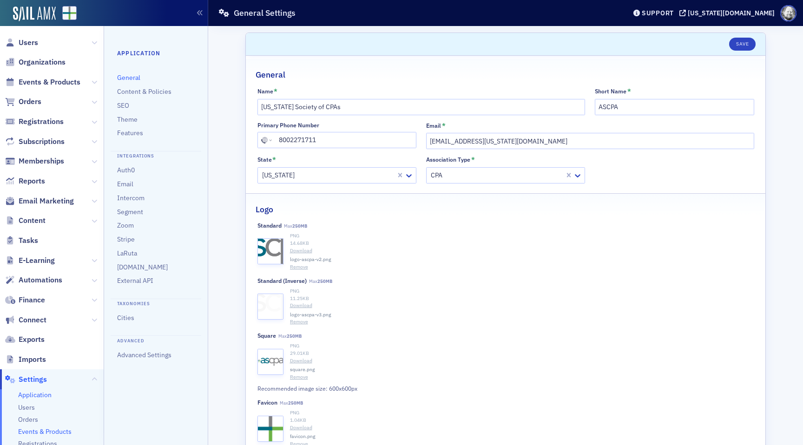  I want to click on a: Auth0, so click(126, 170).